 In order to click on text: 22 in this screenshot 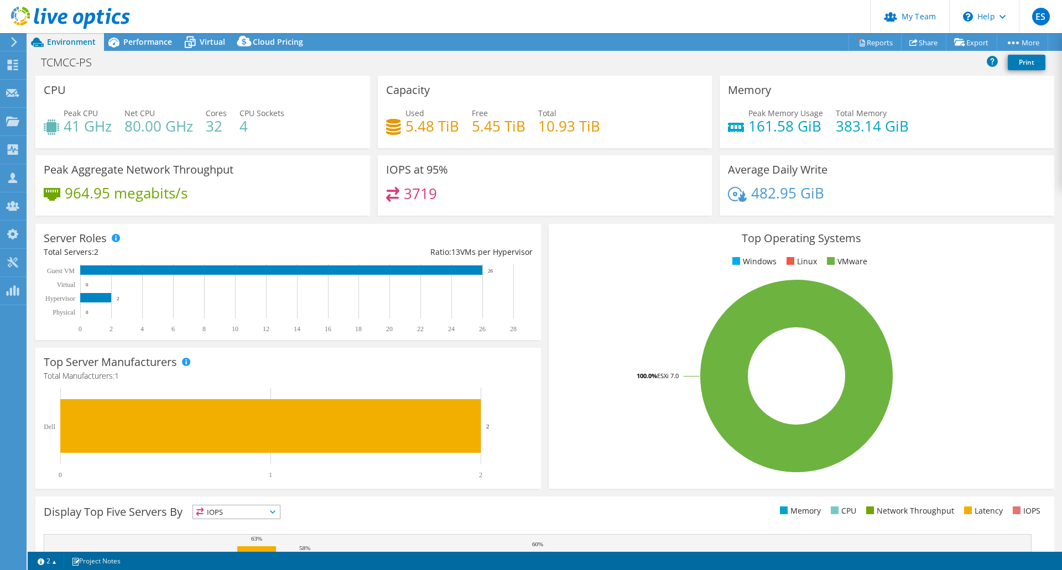, I will do `click(420, 329)`.